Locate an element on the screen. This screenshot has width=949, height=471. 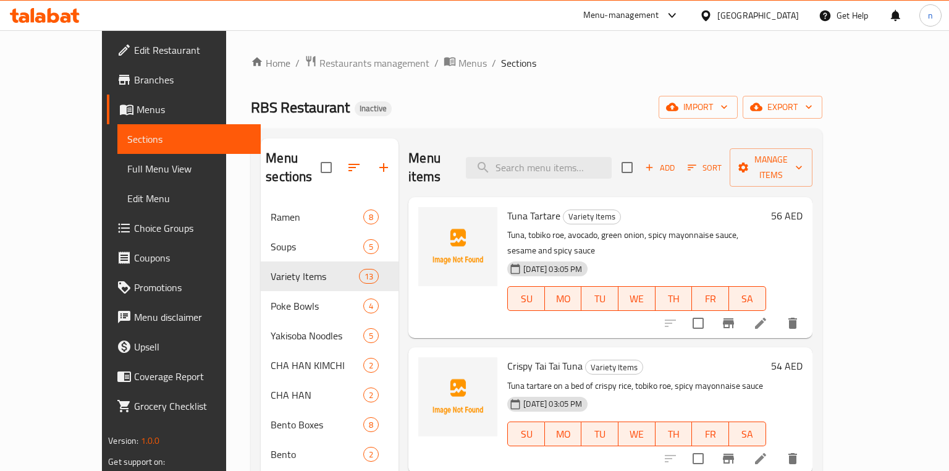
span: Edit Restaurant is located at coordinates (192, 50).